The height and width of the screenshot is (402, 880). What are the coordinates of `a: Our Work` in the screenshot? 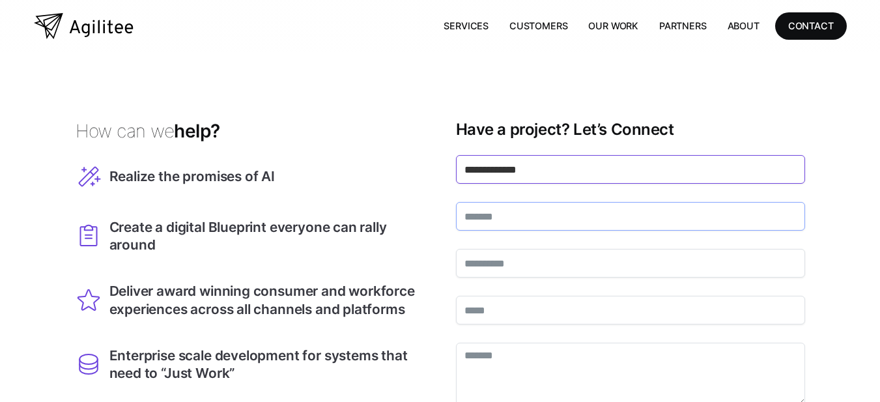 It's located at (613, 25).